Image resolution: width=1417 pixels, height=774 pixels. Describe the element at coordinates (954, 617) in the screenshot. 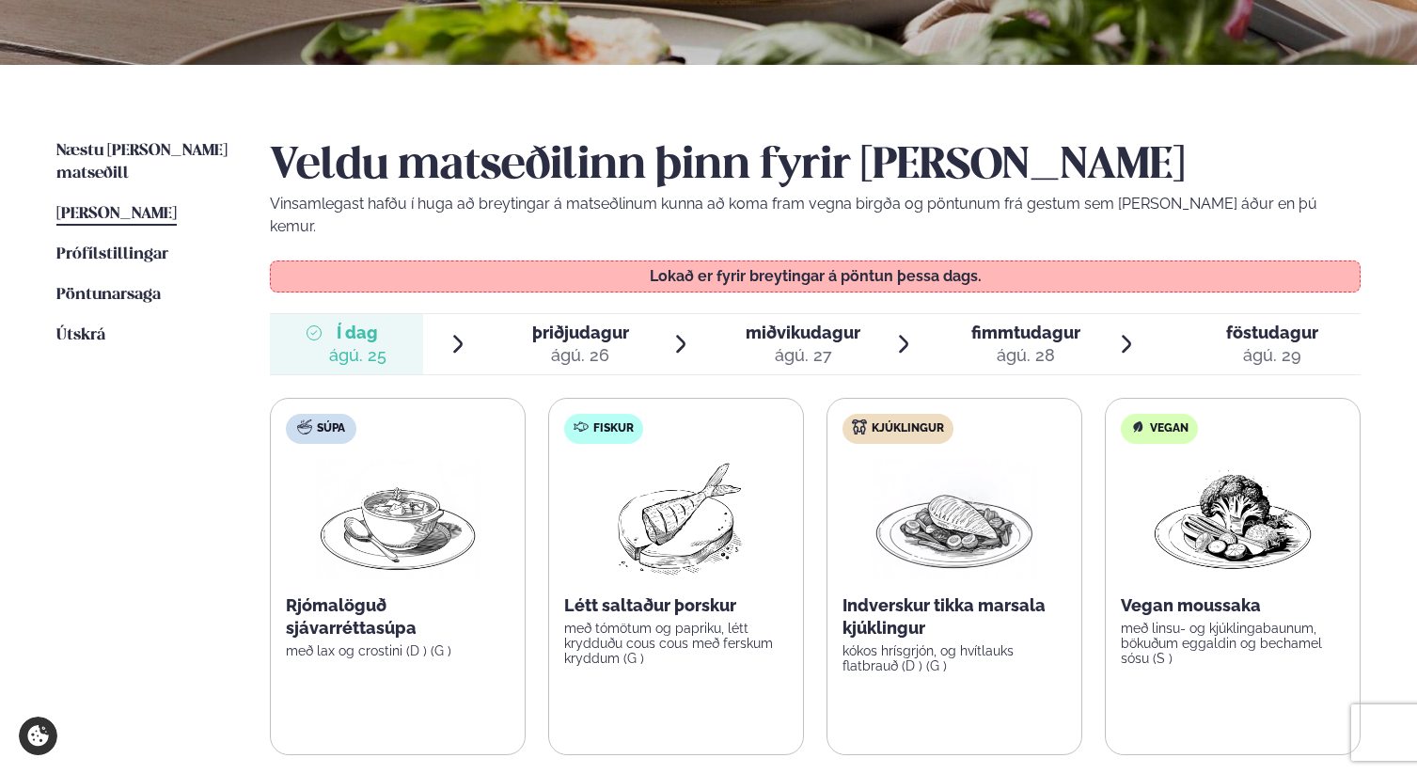

I see `p: Indverskur tikka marsala kjúklingur` at that location.